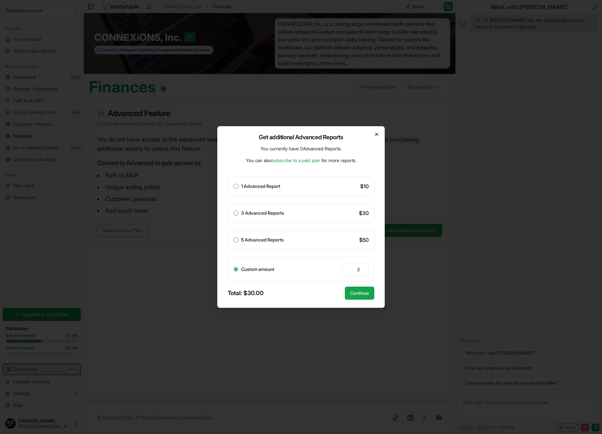 This screenshot has width=602, height=434. Describe the element at coordinates (262, 213) in the screenshot. I see `label: 3 Advanced Reports` at that location.